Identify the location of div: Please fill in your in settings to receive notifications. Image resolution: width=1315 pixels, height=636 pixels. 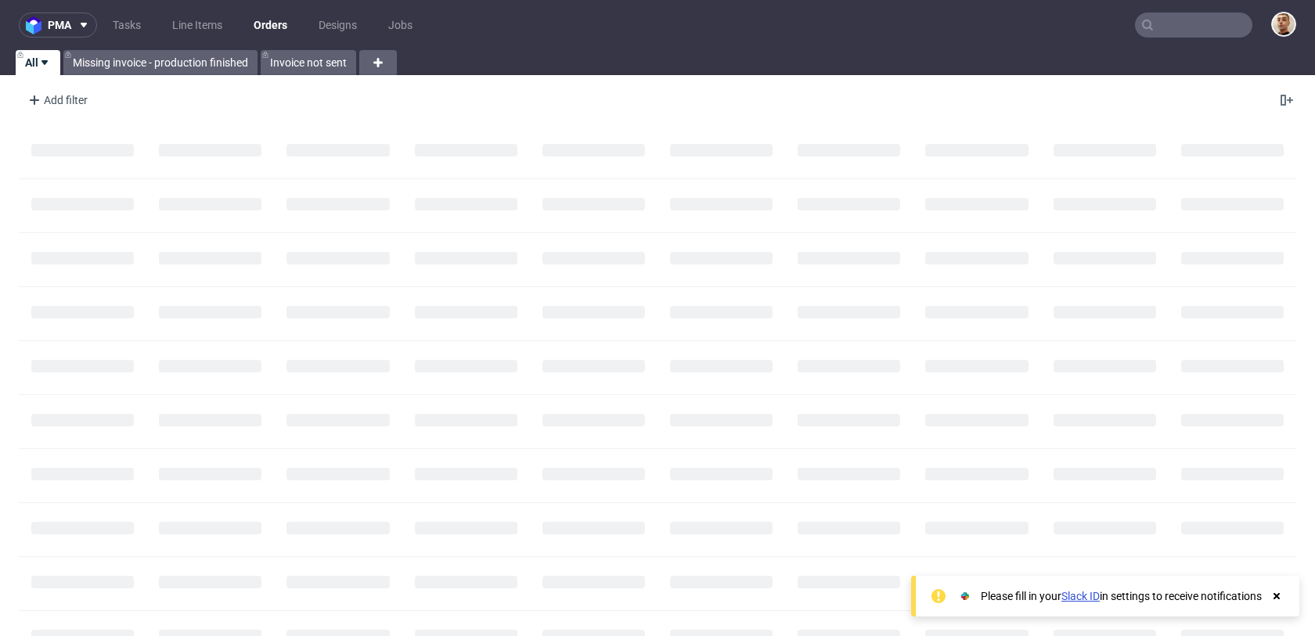
(1121, 596).